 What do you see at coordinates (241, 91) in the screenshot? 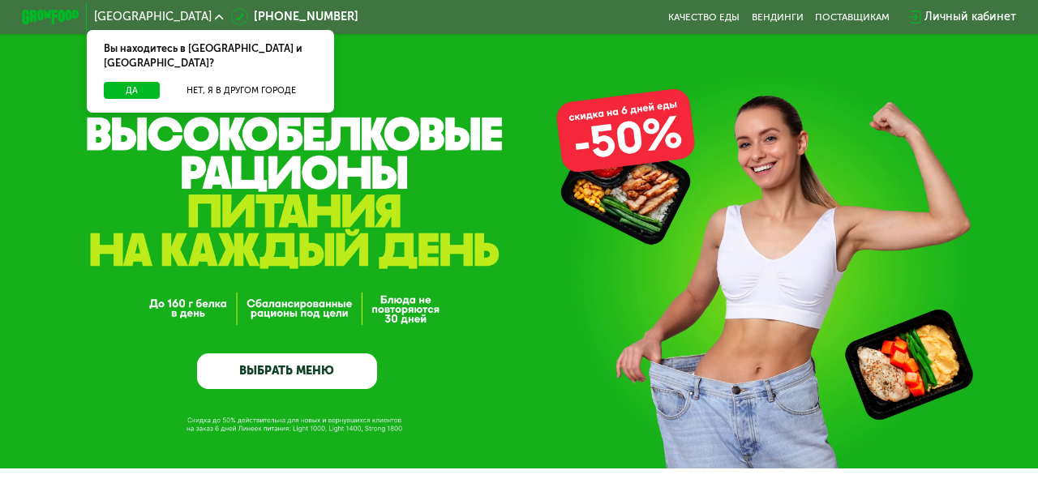
I see `button: Нет, я в другом городе` at bounding box center [241, 91].